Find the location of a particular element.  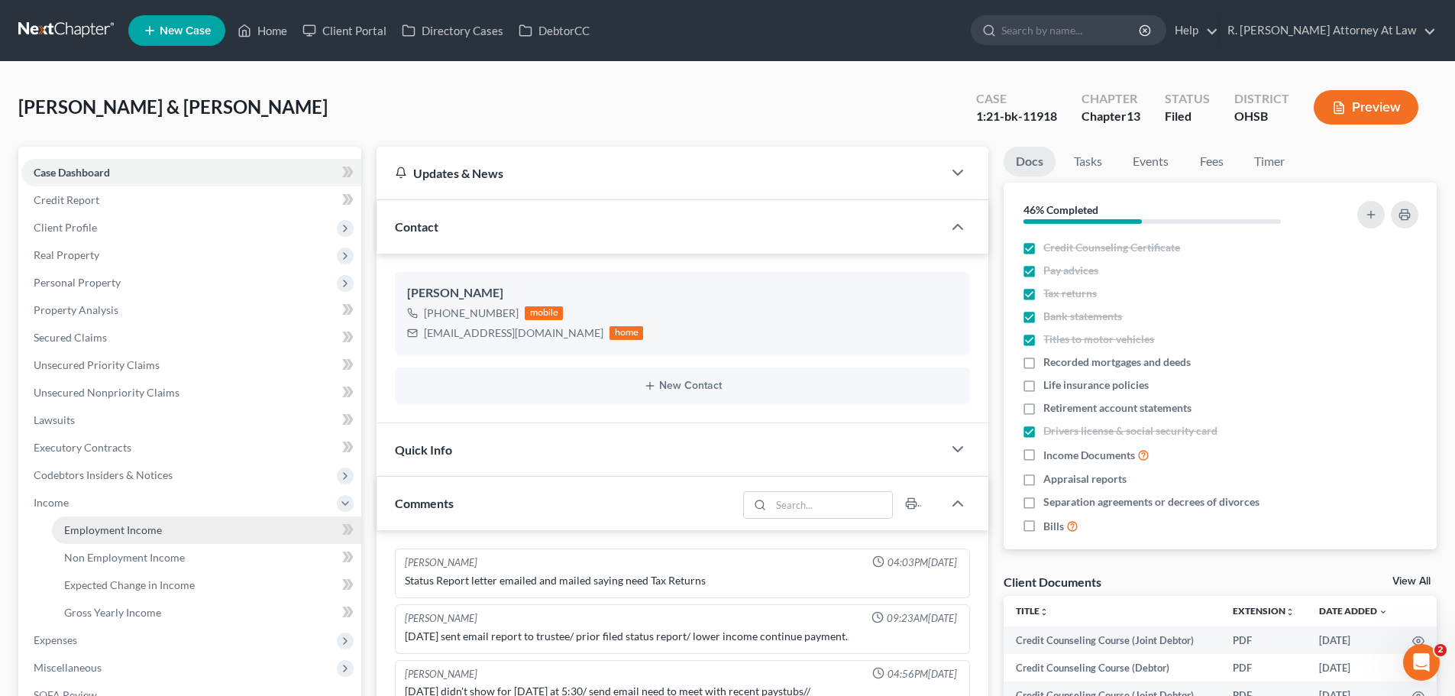

td: Credit Counseling Course (Debtor) is located at coordinates (1112, 667).